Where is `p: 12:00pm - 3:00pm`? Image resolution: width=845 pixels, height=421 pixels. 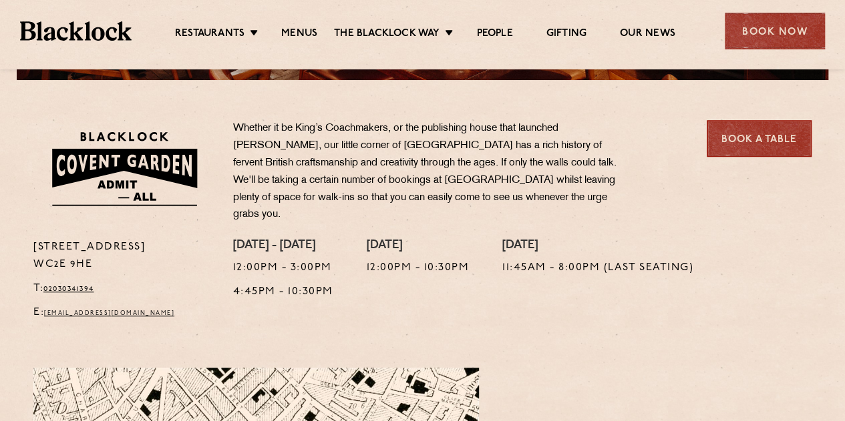 p: 12:00pm - 3:00pm is located at coordinates (283, 268).